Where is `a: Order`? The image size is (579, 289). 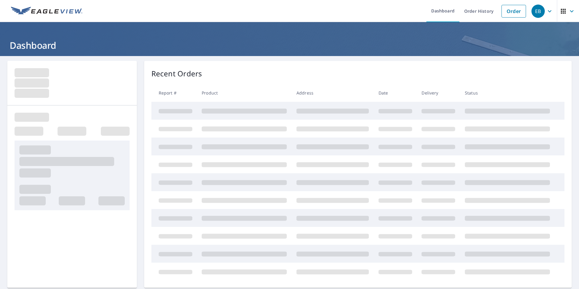 a: Order is located at coordinates (514, 11).